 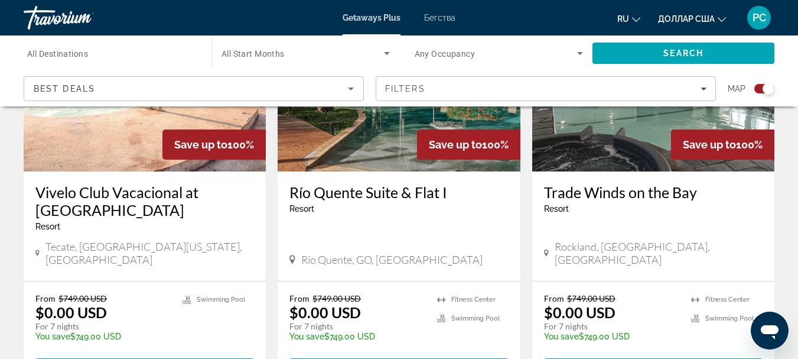 I want to click on span: All Start Months, so click(x=253, y=54).